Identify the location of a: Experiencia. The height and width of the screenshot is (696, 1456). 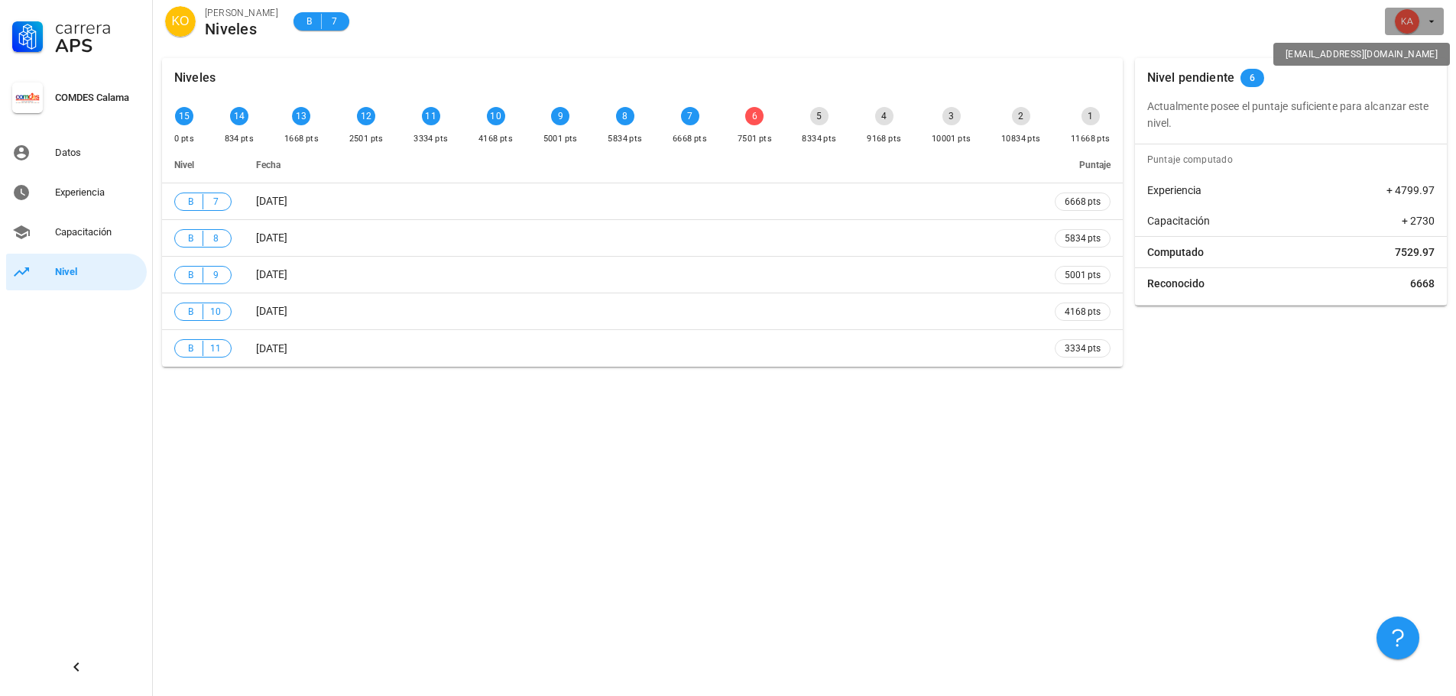
(76, 193).